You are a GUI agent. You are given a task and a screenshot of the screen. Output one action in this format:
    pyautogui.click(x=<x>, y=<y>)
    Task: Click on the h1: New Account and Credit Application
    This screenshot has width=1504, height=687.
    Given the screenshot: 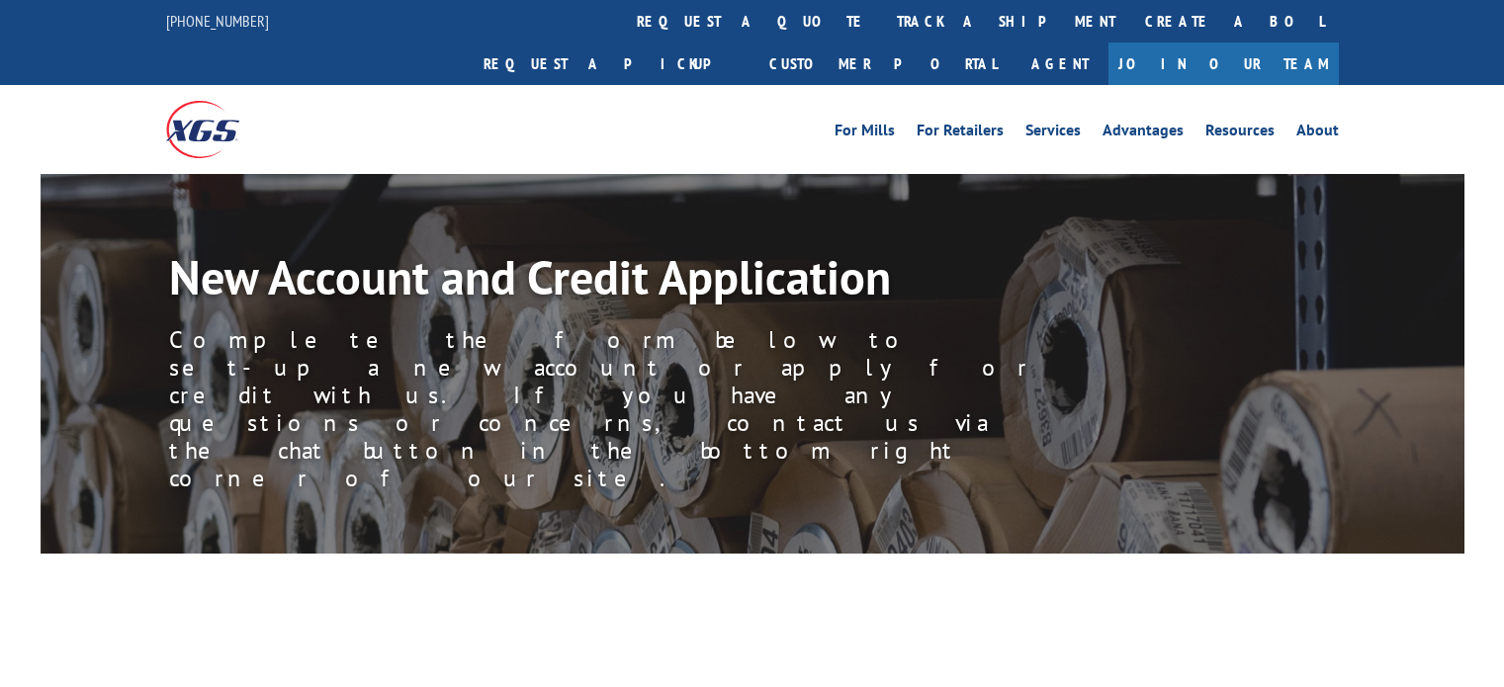 What is the action you would take?
    pyautogui.click(x=614, y=282)
    